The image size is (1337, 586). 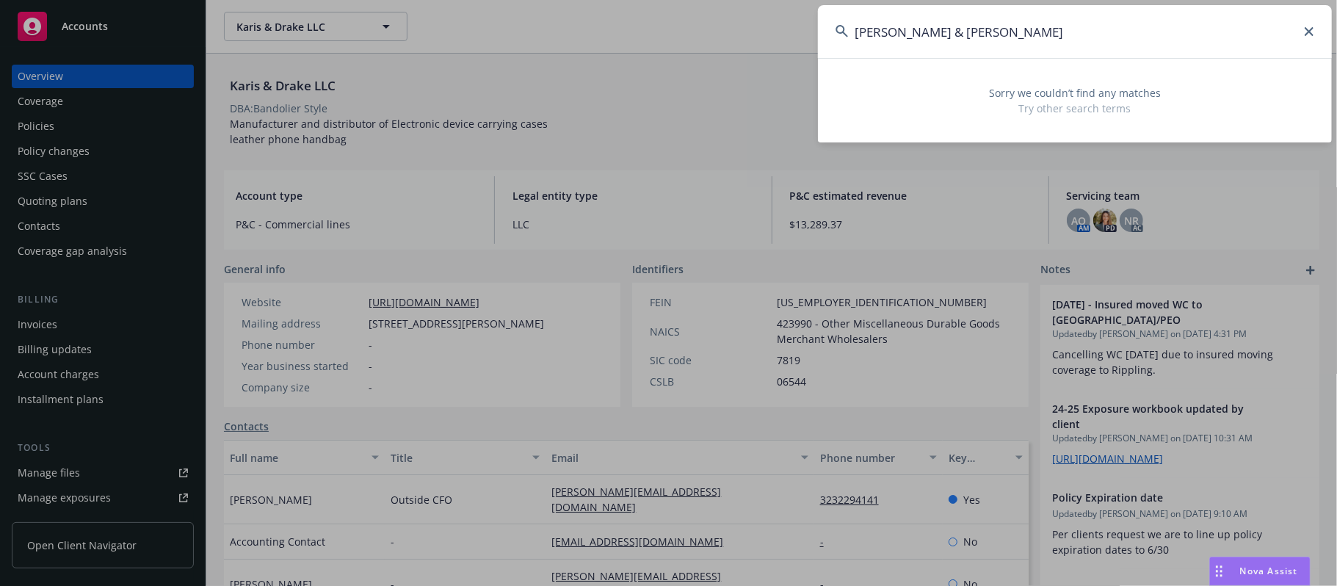 What do you see at coordinates (1269, 571) in the screenshot?
I see `span: Nova Assist` at bounding box center [1269, 571].